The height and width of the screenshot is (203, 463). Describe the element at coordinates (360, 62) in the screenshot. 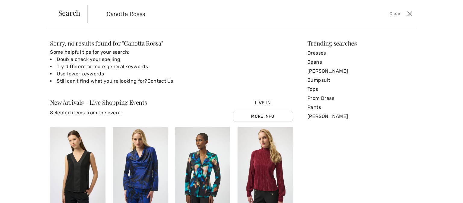

I see `a: Jeans` at that location.